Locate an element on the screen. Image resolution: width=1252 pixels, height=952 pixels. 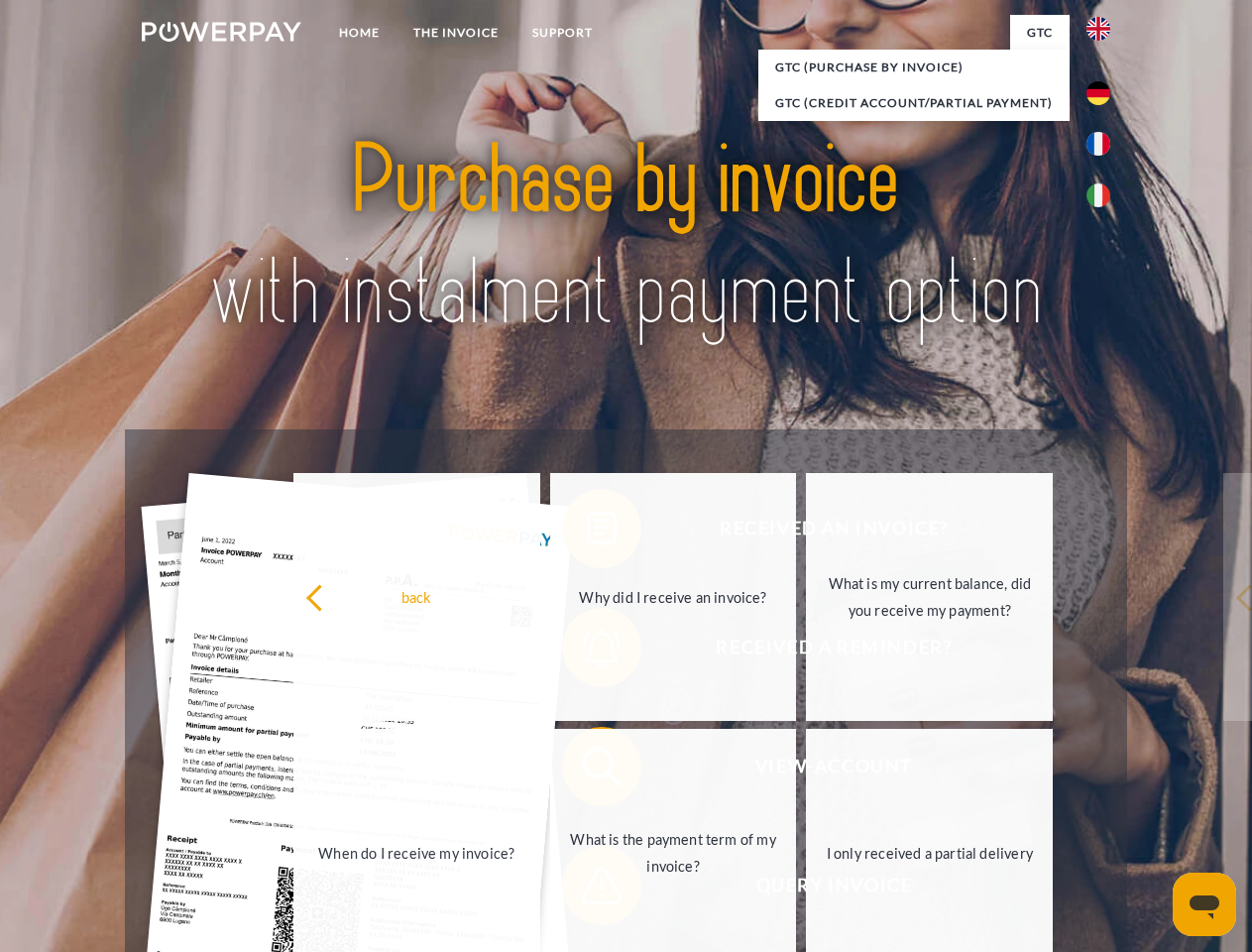
div: What is the payment term of my invoice? is located at coordinates (673, 853).